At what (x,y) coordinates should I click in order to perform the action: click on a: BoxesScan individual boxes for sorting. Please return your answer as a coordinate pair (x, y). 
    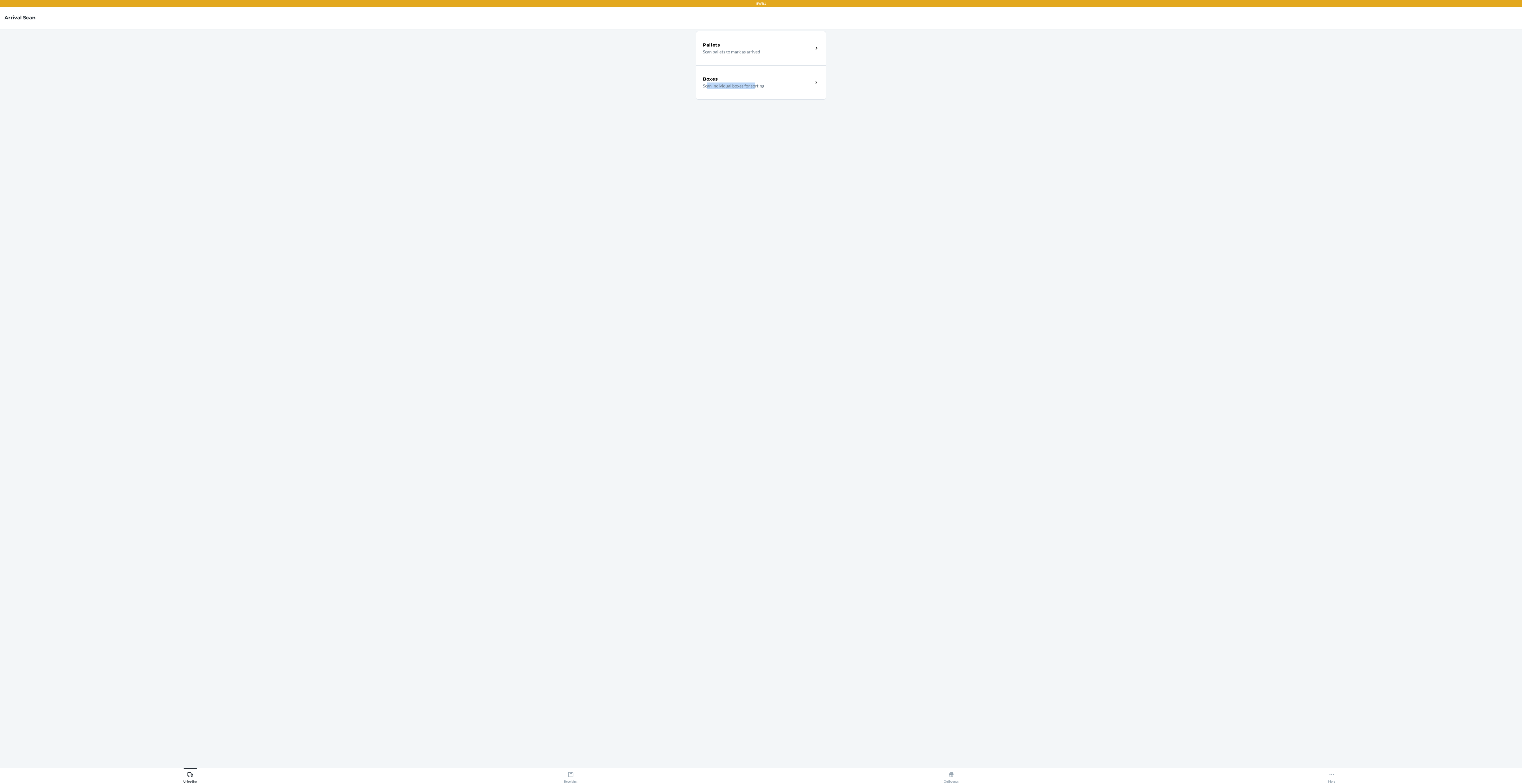
    Looking at the image, I should click on (761, 82).